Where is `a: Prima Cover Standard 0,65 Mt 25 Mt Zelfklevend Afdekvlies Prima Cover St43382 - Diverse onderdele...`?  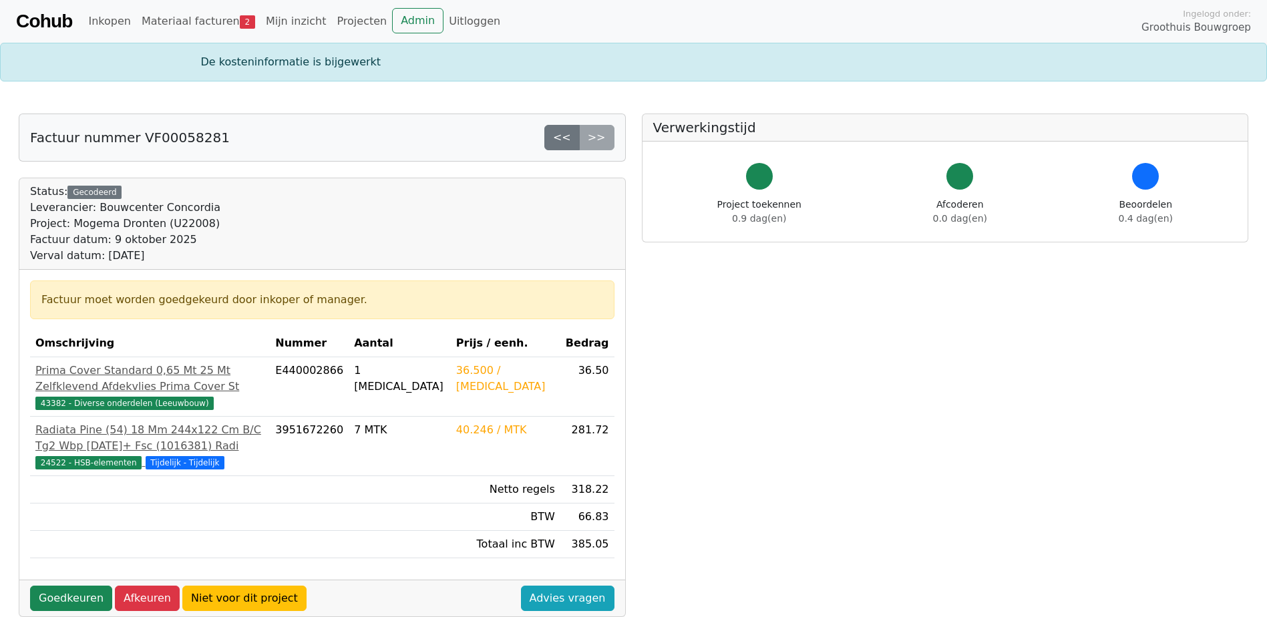
a: Prima Cover Standard 0,65 Mt 25 Mt Zelfklevend Afdekvlies Prima Cover St43382 - Diverse onderdele... is located at coordinates (150, 387).